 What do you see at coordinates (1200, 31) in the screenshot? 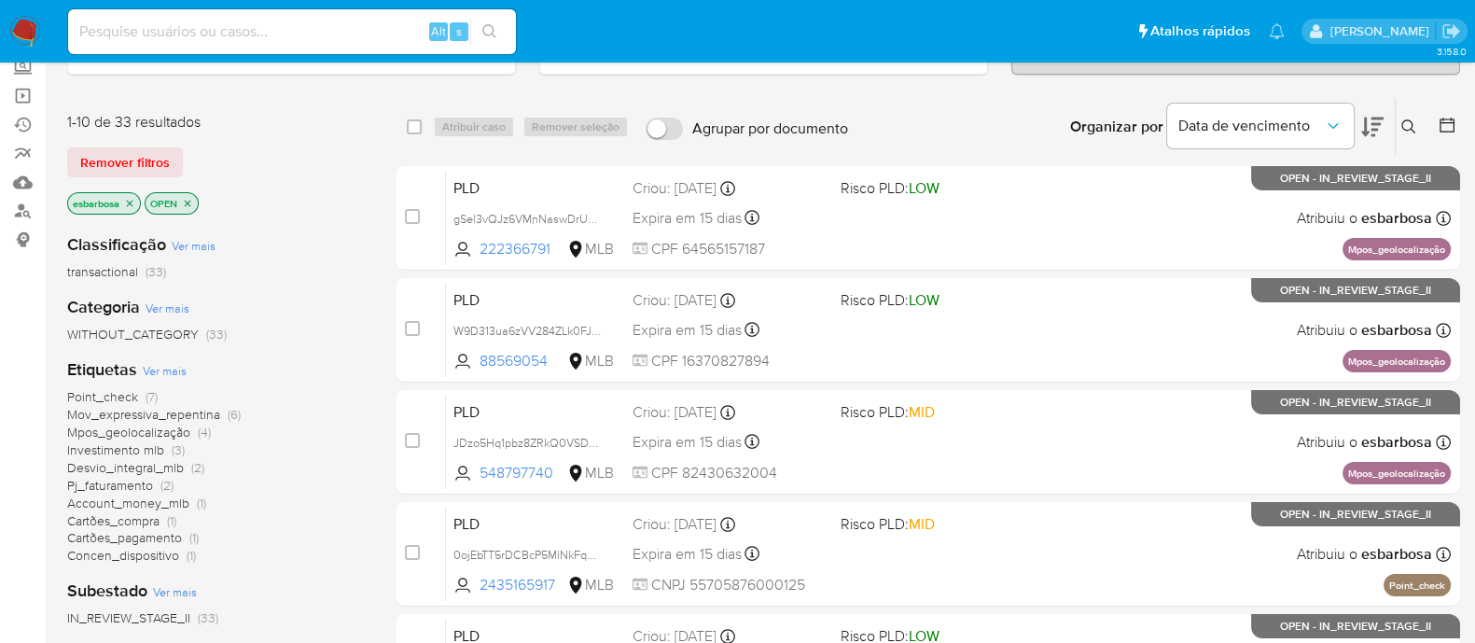
I see `span: Atalhos rápidos` at bounding box center [1200, 31].